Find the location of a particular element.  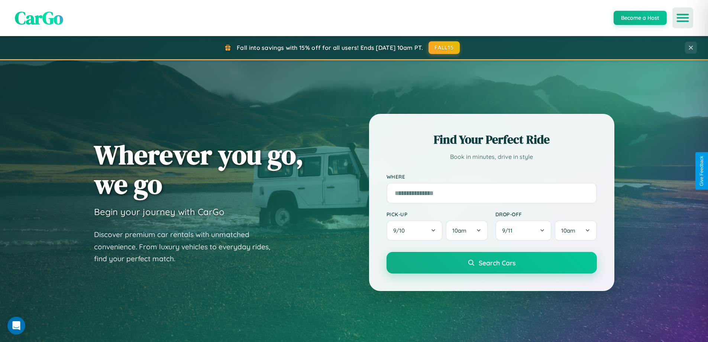

span: 9 / 11 is located at coordinates (509, 230).